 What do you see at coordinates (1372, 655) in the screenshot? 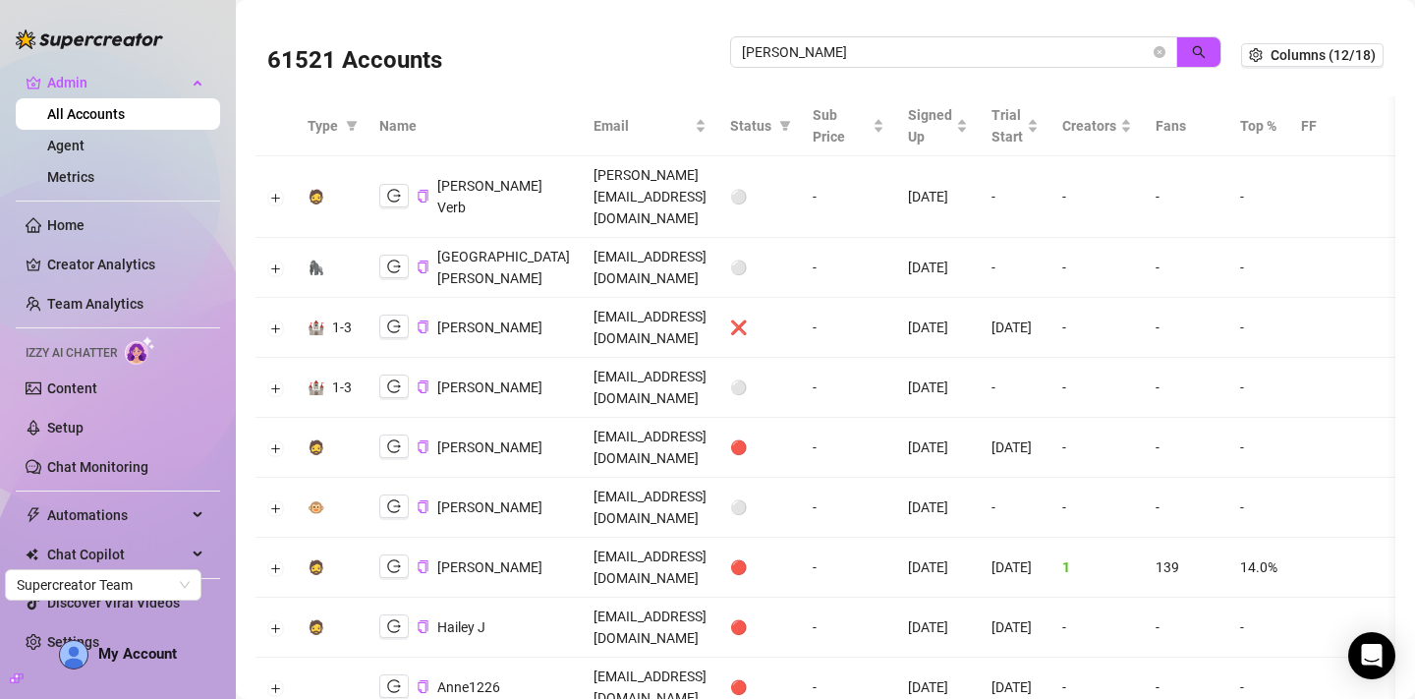
I see `div: Open Intercom Messenger` at bounding box center [1372, 655].